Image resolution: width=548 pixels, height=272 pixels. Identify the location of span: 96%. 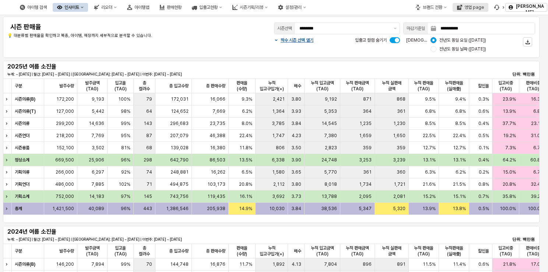
(126, 160).